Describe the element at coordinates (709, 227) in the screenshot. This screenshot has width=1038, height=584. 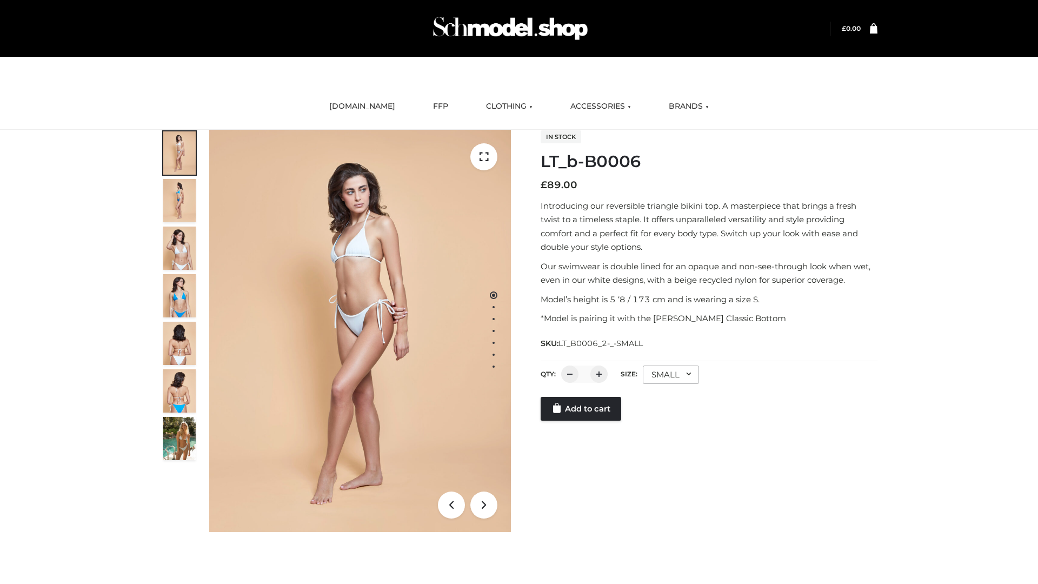
I see `p: Introducing our reversible triangle bikini top. A masterpiece that brings a fresh twist to a time...` at that location.